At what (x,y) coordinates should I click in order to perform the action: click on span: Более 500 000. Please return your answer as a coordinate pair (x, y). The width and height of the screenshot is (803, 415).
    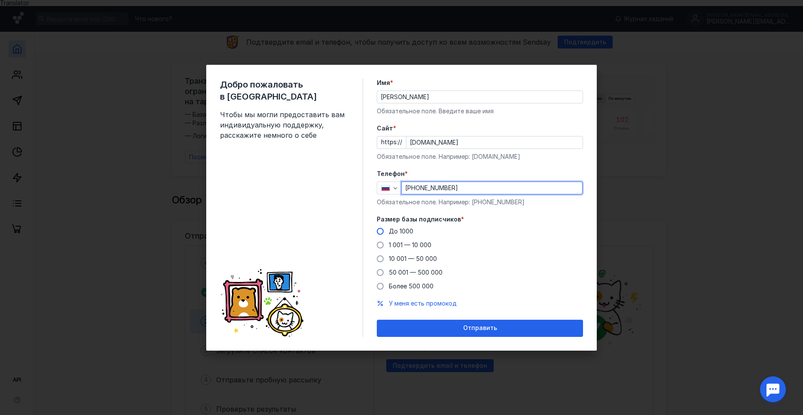
    Looking at the image, I should click on (411, 286).